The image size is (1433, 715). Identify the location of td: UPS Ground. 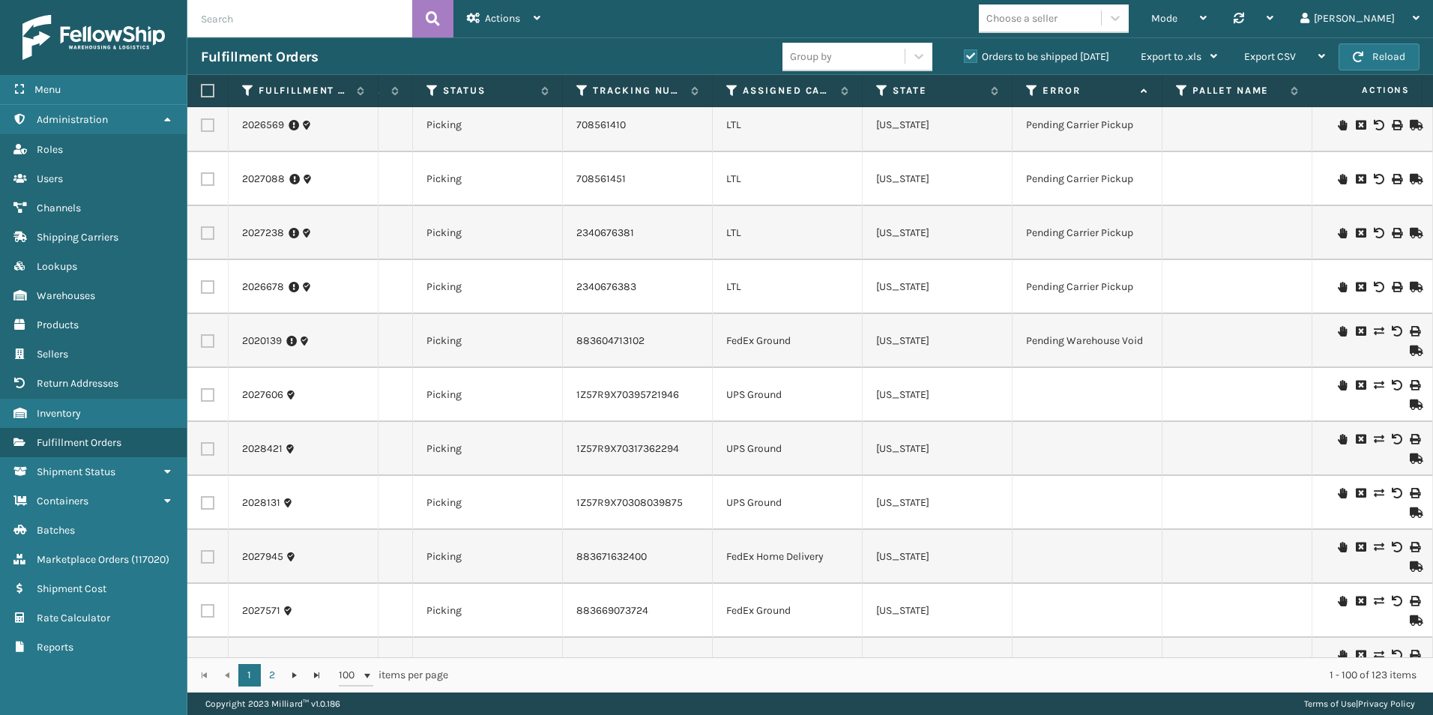
(788, 395).